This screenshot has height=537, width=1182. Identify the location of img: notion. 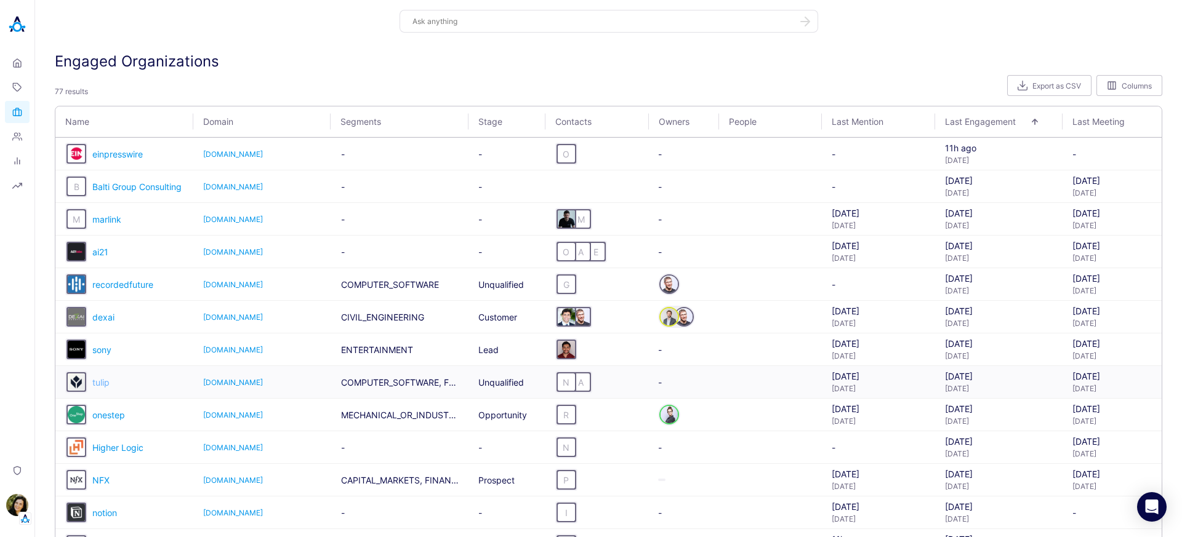
(76, 513).